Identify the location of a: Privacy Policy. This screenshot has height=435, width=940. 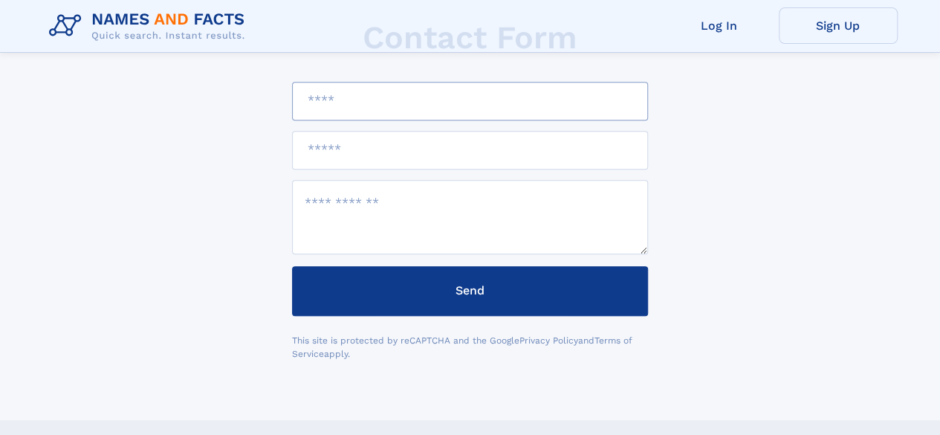
(548, 340).